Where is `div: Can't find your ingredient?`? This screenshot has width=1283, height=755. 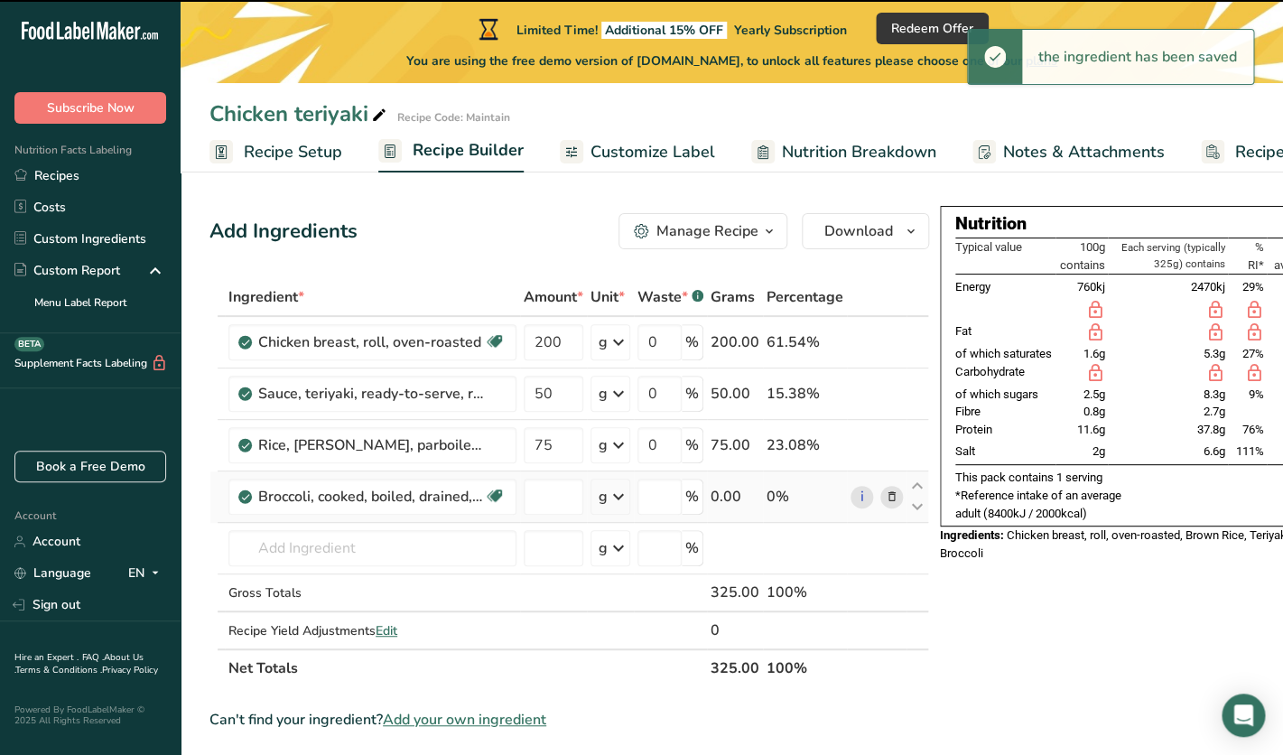
div: Can't find your ingredient? is located at coordinates (569, 719).